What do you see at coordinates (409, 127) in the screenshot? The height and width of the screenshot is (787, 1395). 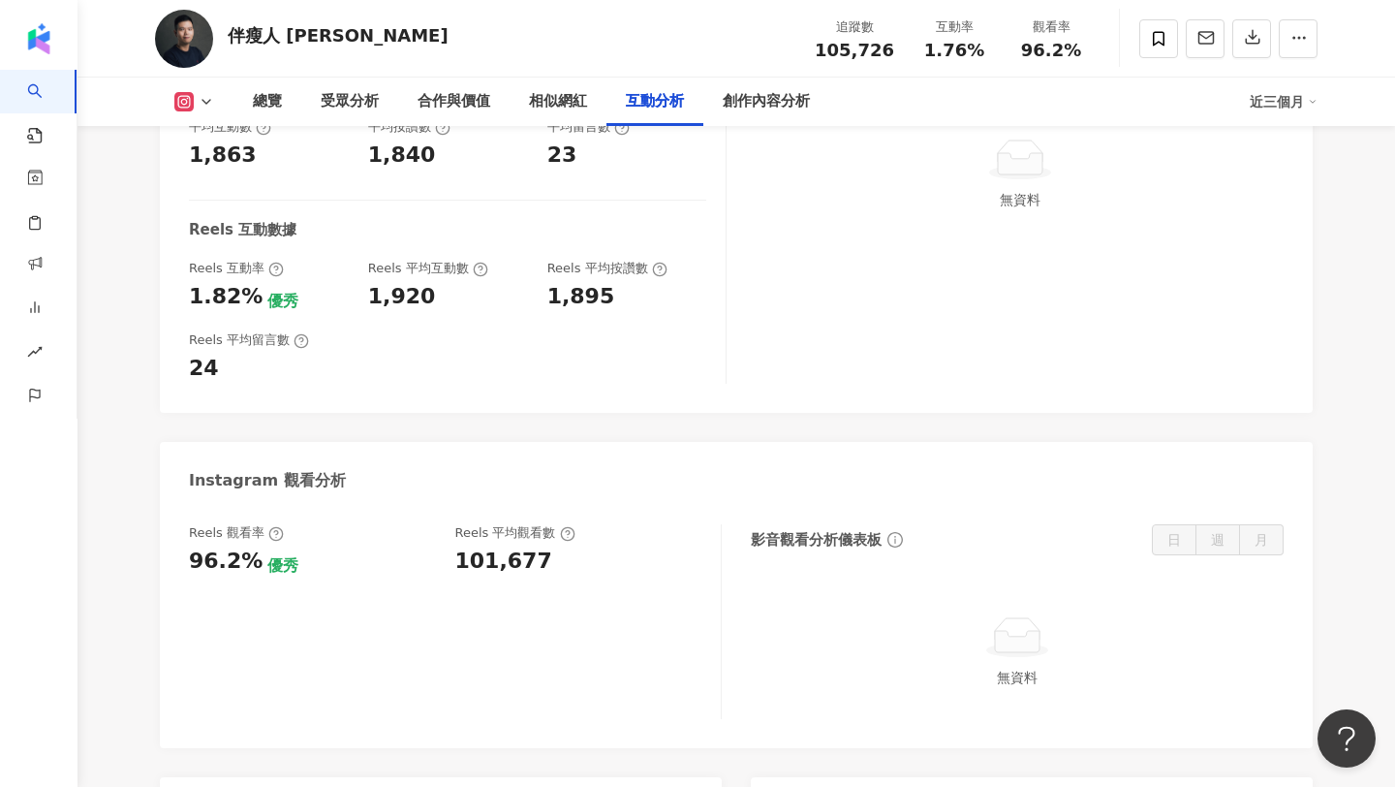 I see `div: 平均按讚數` at bounding box center [409, 127].